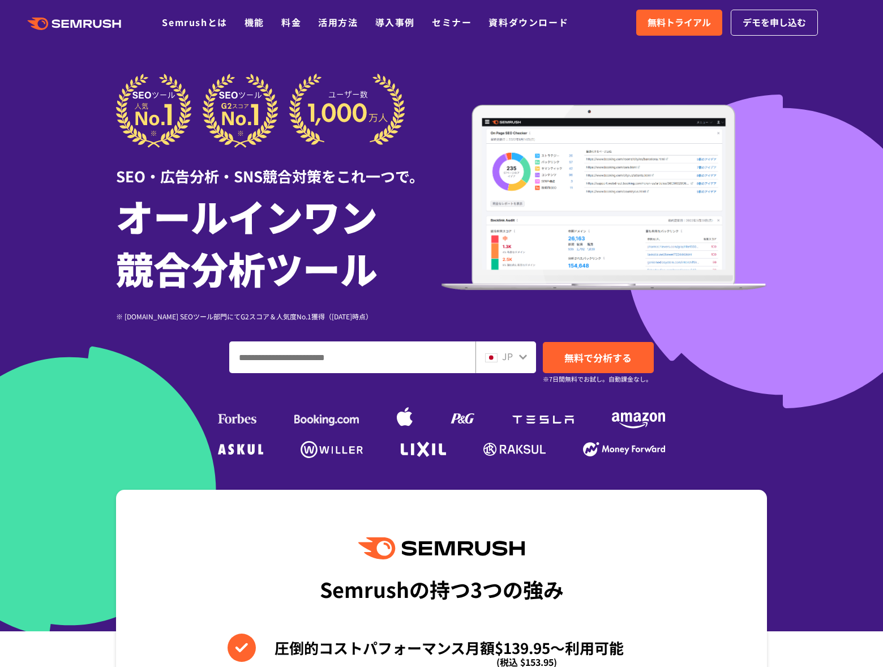 The height and width of the screenshot is (667, 883). I want to click on a: 資料ダウンロード, so click(528, 22).